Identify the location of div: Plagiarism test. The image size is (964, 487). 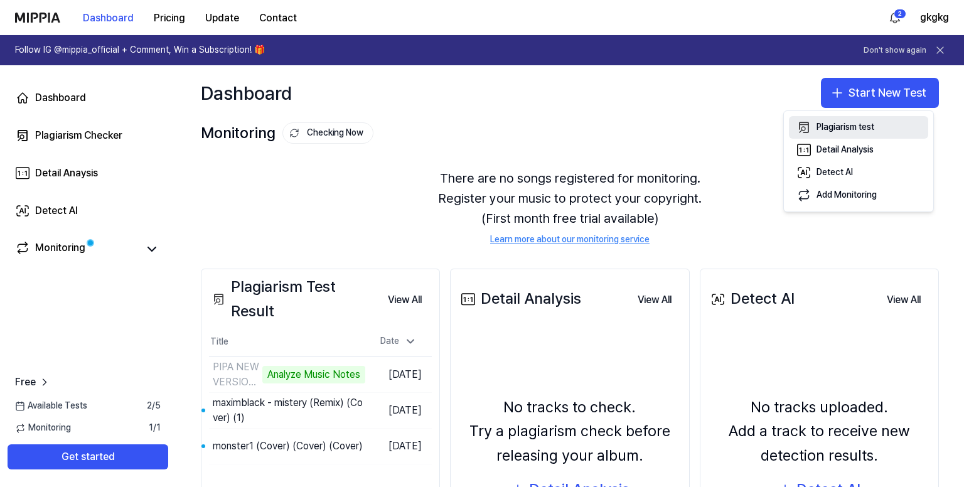
(846, 127).